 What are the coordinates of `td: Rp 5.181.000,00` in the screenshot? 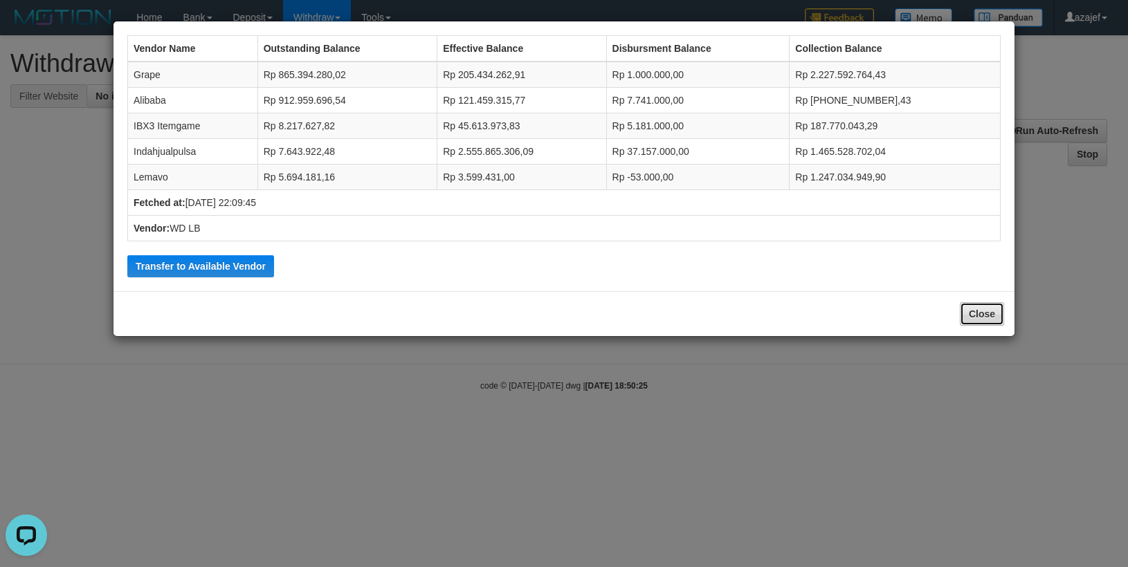 It's located at (698, 126).